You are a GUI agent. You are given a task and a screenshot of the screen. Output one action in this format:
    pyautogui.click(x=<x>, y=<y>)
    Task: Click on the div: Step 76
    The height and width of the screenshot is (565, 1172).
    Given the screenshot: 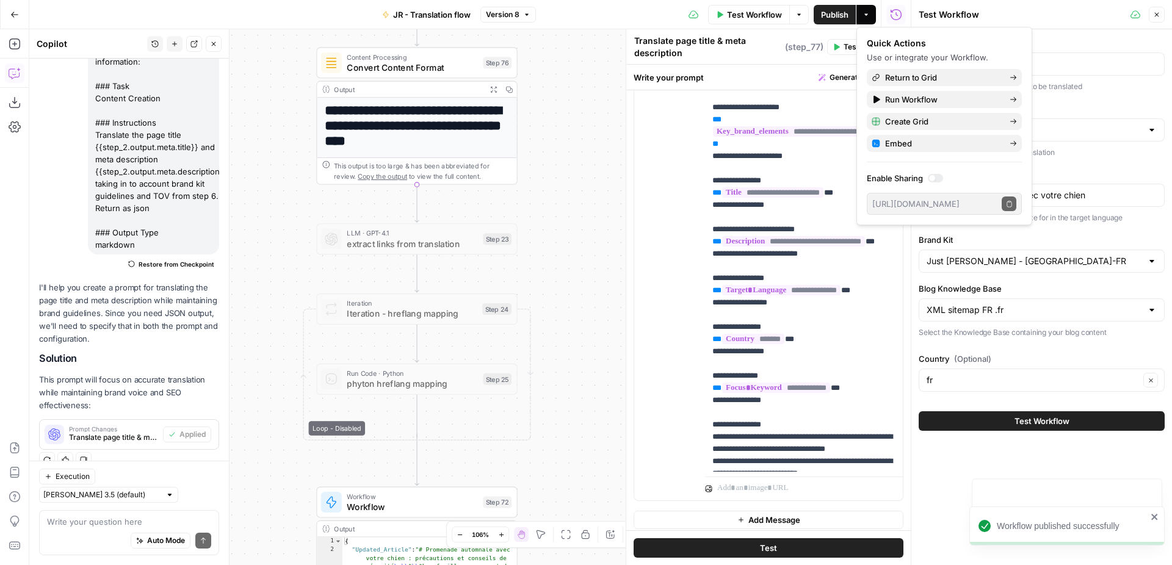 What is the action you would take?
    pyautogui.click(x=497, y=62)
    